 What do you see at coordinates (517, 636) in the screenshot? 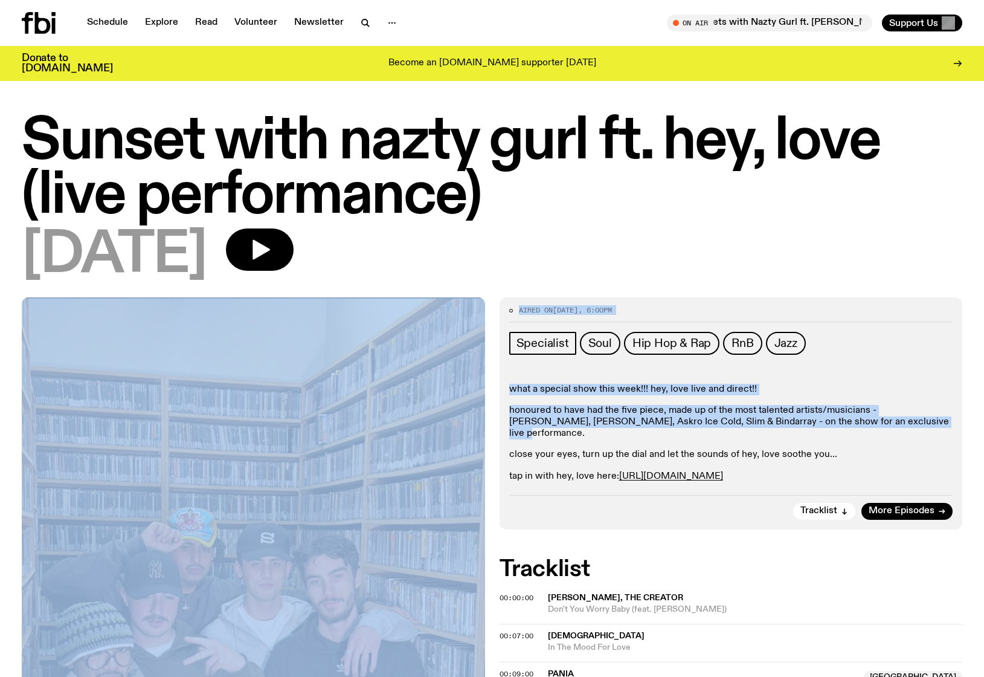
I see `span: 00:07:00` at bounding box center [517, 636].